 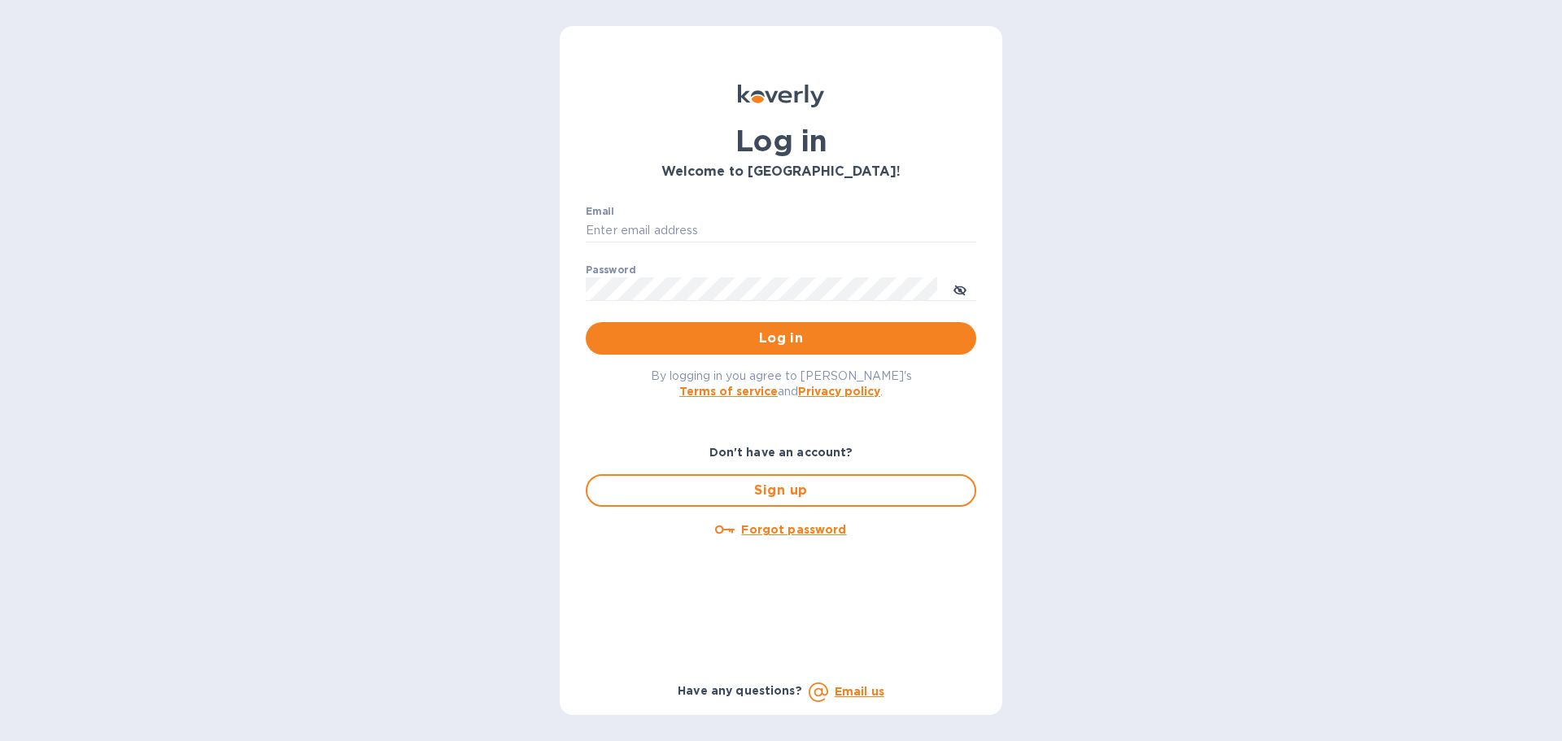 I want to click on label: Email, so click(x=600, y=212).